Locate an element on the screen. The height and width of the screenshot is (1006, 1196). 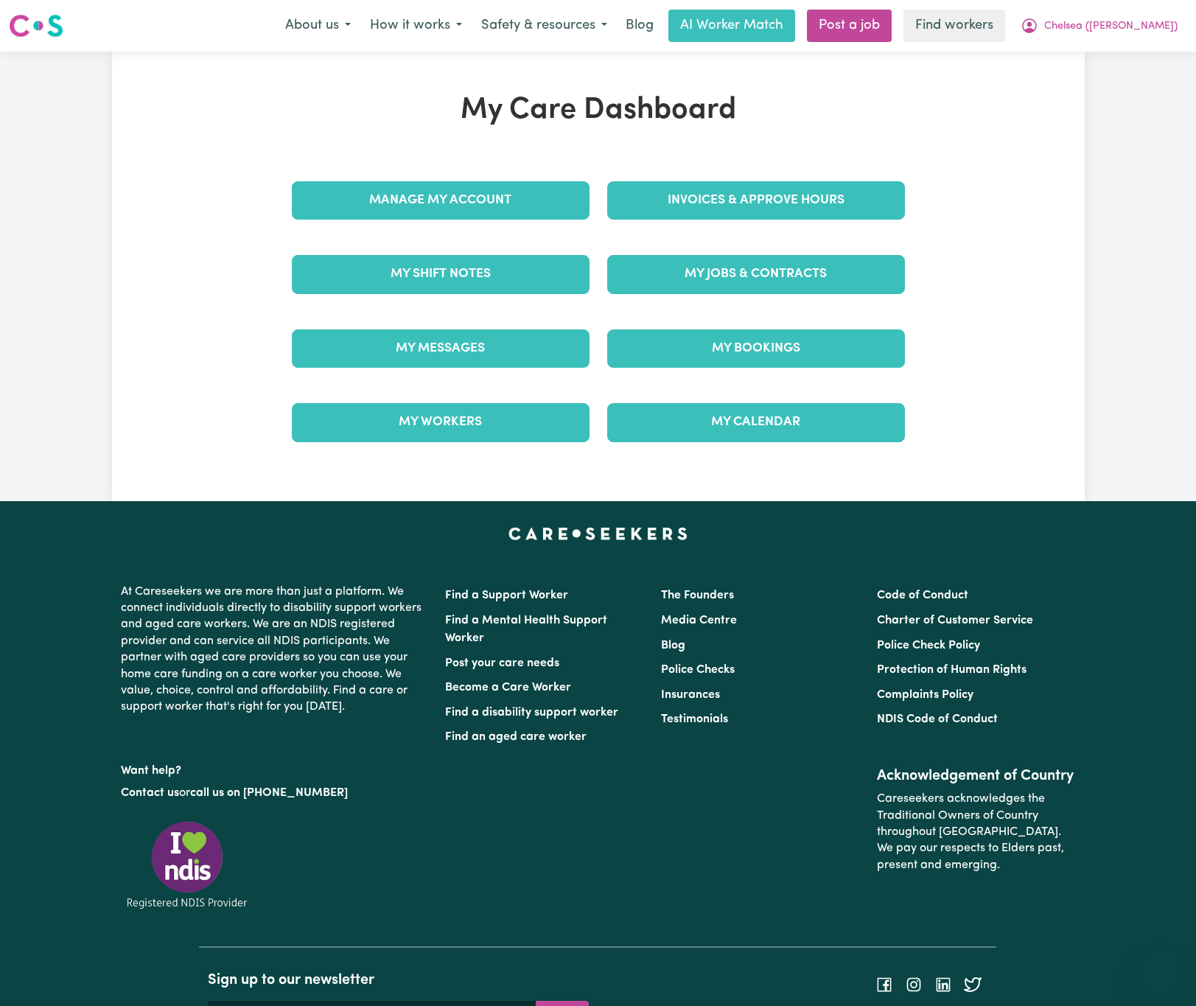
a: Media Centre is located at coordinates (699, 621).